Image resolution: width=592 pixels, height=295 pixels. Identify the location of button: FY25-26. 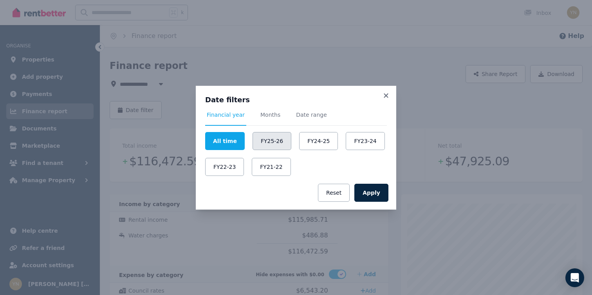
(272, 141).